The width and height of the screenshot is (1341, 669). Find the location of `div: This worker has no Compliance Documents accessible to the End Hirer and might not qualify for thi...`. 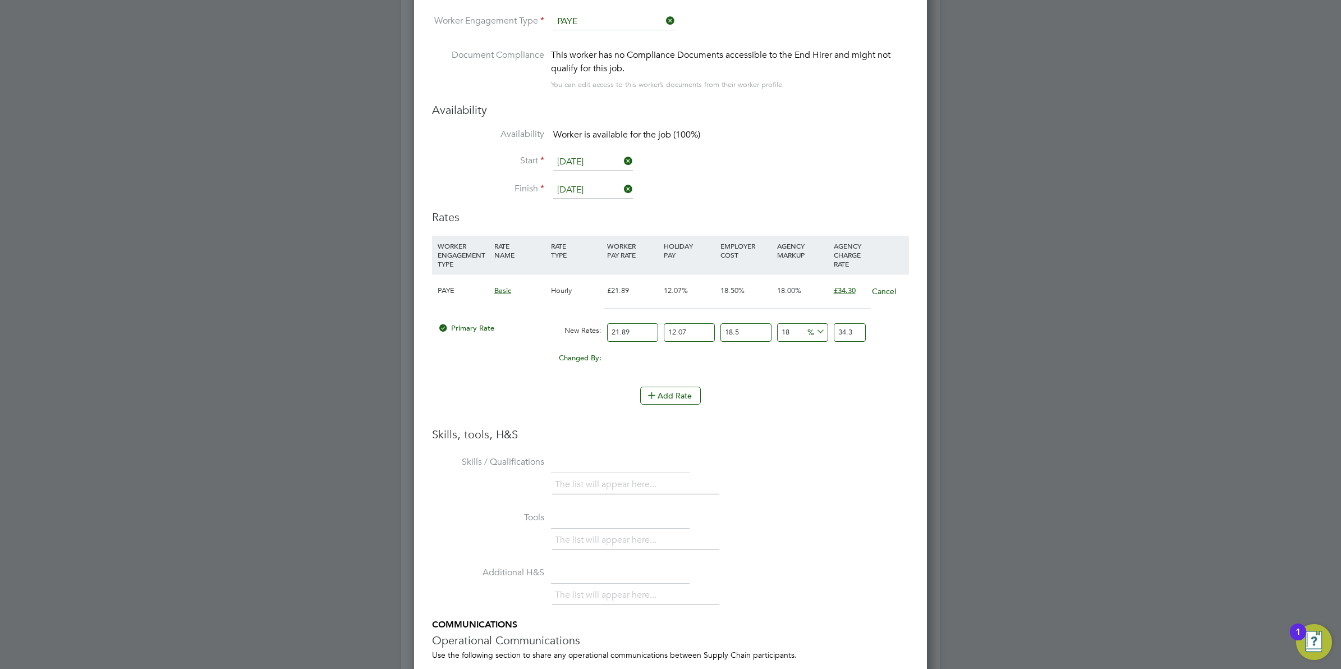

div: This worker has no Compliance Documents accessible to the End Hirer and might not qualify for thi... is located at coordinates (730, 62).